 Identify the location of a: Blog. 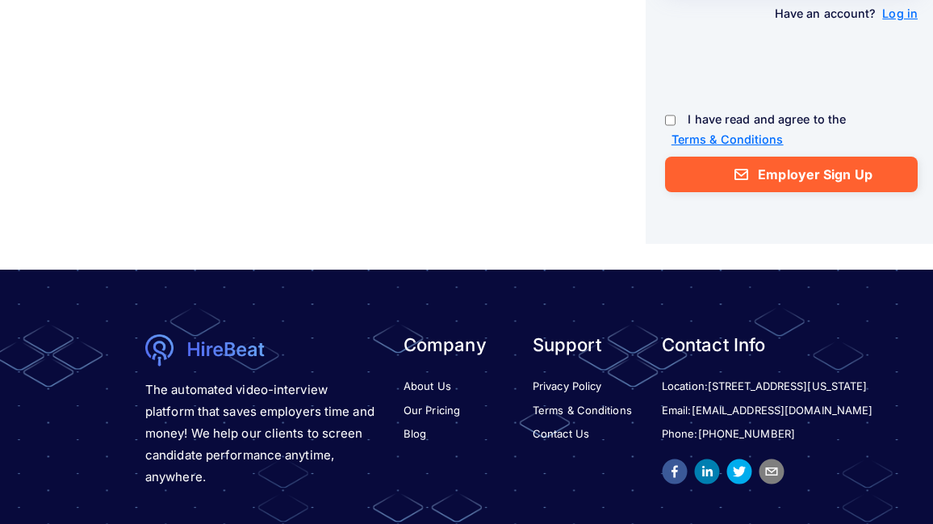
(415, 434).